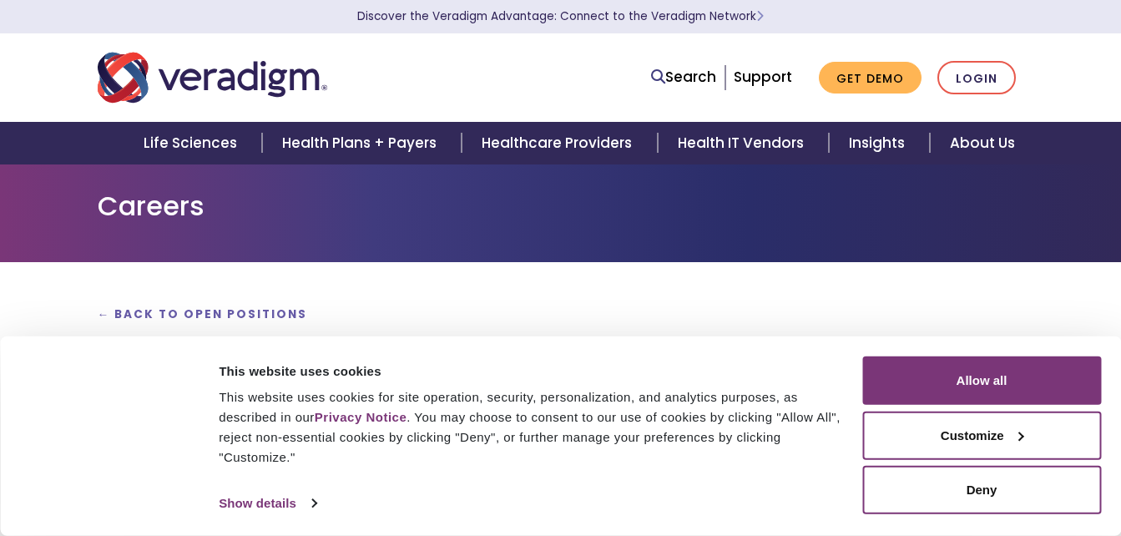 The image size is (1121, 536). I want to click on button: Allow all, so click(982, 381).